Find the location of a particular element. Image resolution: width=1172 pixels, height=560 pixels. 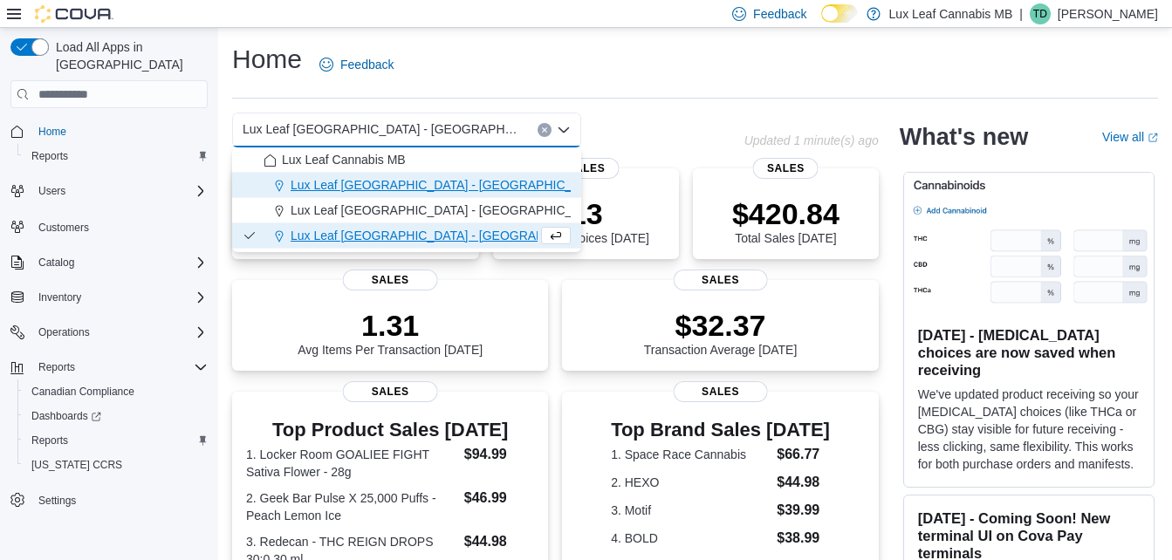

dt: 4. BOLD is located at coordinates (690, 538).